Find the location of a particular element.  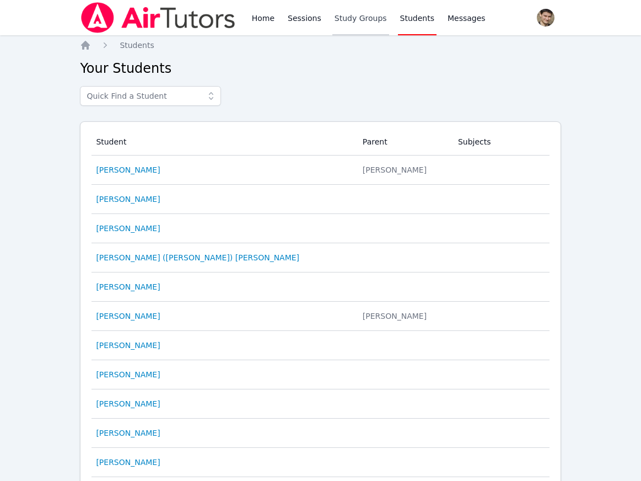

span: Students is located at coordinates (137, 45).